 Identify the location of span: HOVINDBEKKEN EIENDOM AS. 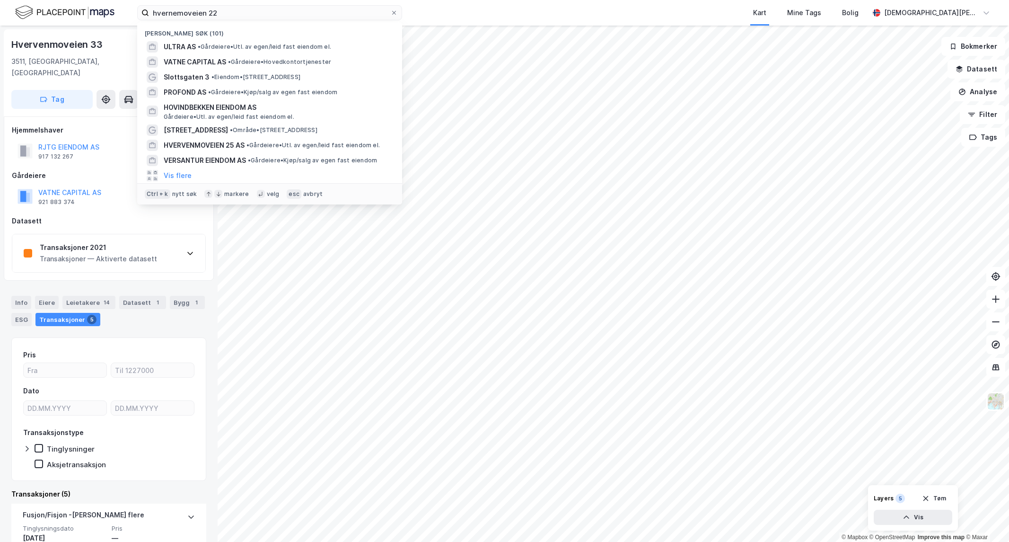
(277, 107).